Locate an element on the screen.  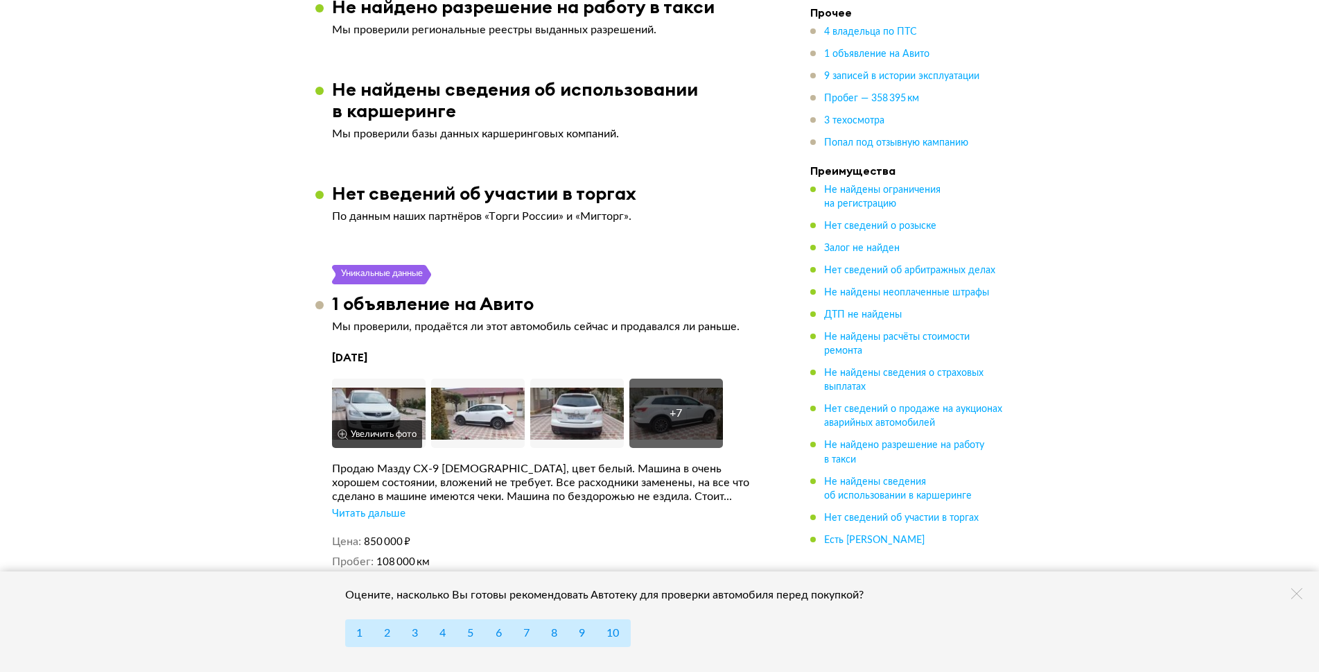
p: Мы проверили, продаётся ли этот автомобиль сейчас и продавался ли раньше. is located at coordinates (550, 327).